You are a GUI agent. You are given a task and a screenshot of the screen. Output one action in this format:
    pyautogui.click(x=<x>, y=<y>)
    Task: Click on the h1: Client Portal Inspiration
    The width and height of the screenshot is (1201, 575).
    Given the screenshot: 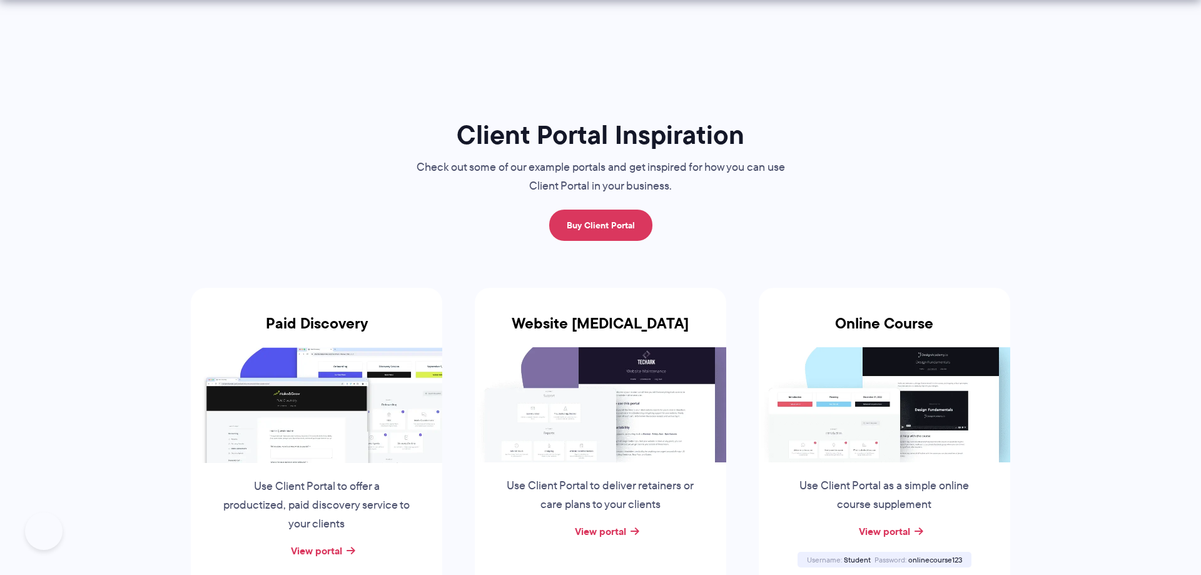 What is the action you would take?
    pyautogui.click(x=600, y=134)
    